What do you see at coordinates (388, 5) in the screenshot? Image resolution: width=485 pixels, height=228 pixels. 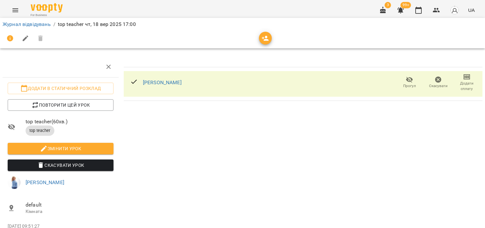 I see `span: 3` at bounding box center [388, 5].